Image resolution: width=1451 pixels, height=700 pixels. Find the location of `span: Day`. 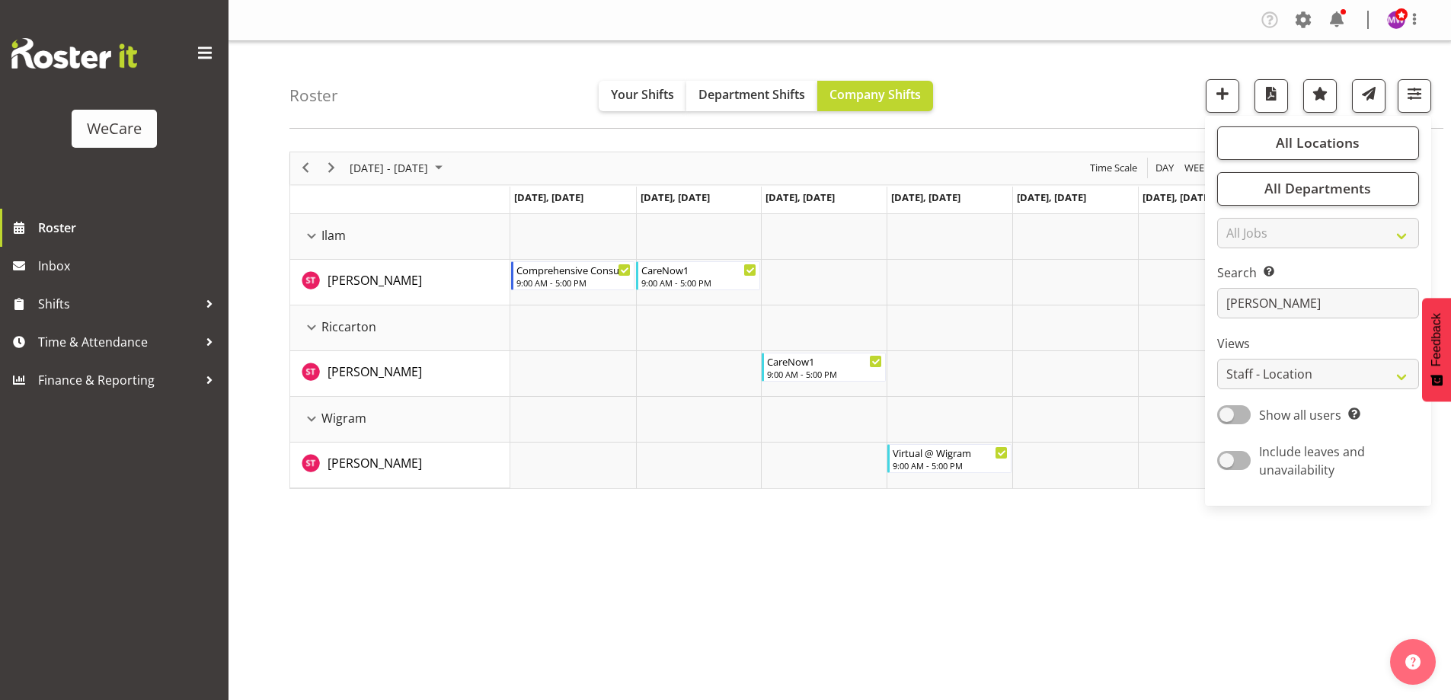

span: Day is located at coordinates (1164, 168).